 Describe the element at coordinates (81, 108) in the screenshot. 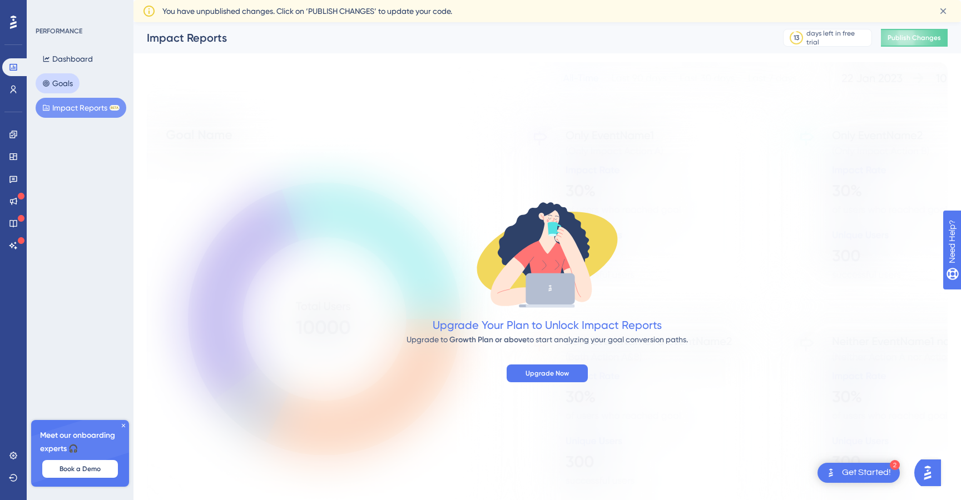

I see `button: Impact ReportsBETA` at that location.